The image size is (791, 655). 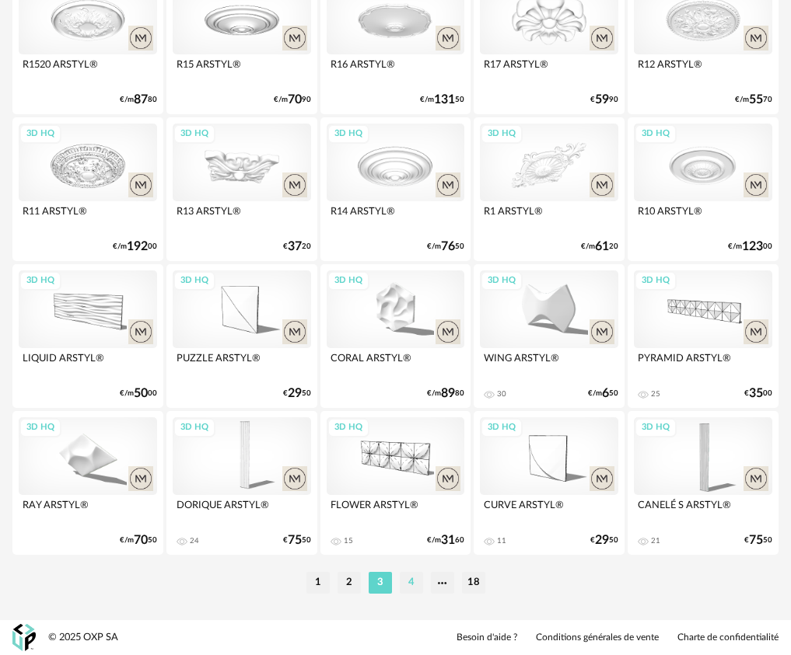 What do you see at coordinates (88, 189) in the screenshot?
I see `a: 3D HQ R11 ARSTYL® €/m19200` at bounding box center [88, 189].